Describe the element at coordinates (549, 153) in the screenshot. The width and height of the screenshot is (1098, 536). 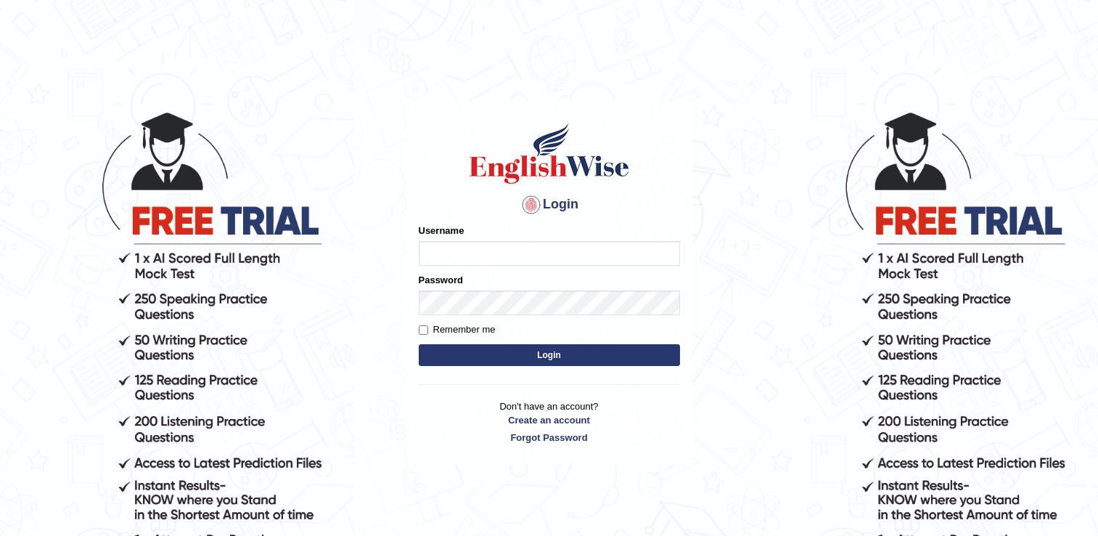
I see `img: Logo of English Wise sign in for intelligent practice with AI` at that location.